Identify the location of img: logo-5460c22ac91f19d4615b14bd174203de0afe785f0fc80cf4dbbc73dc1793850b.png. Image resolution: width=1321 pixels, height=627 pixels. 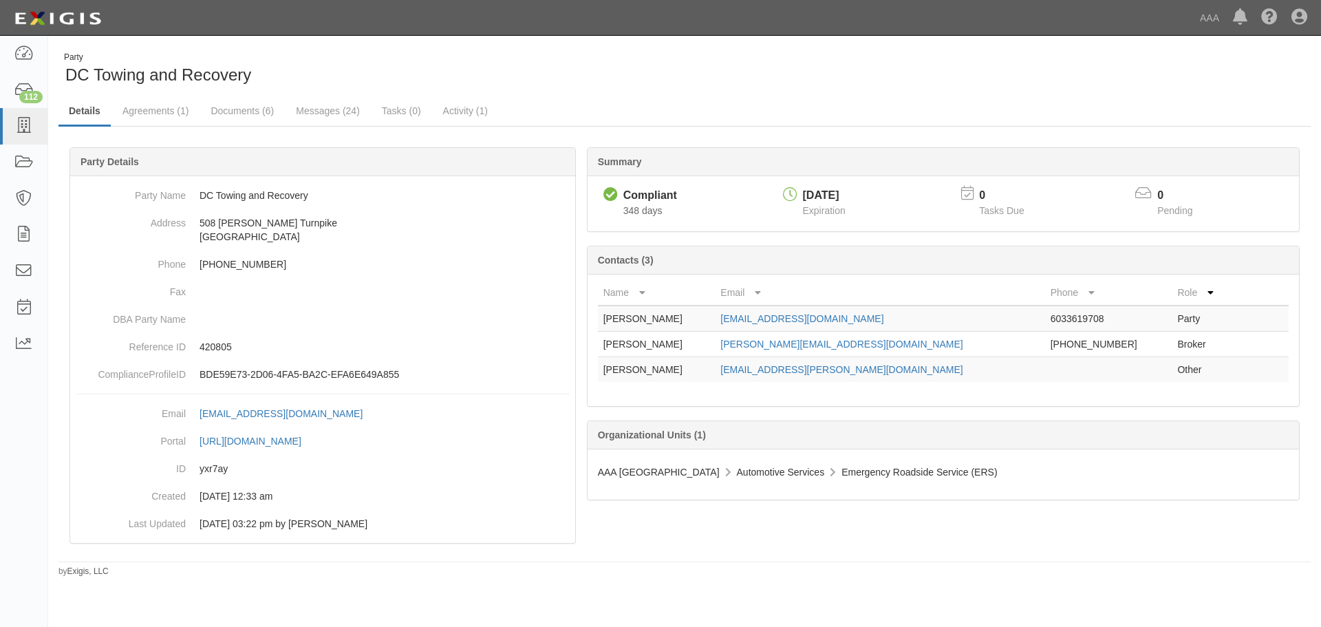
(58, 19).